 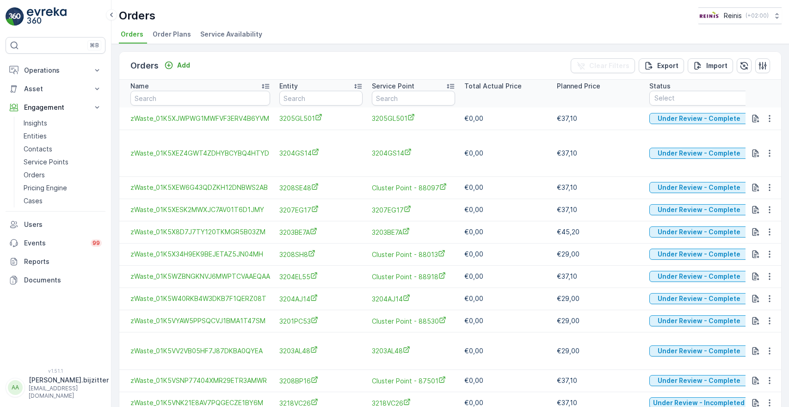 I want to click on p: Name, so click(x=140, y=86).